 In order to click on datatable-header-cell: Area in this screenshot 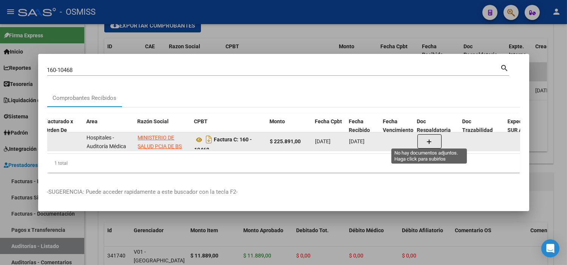, I will do `click(109, 130)`.